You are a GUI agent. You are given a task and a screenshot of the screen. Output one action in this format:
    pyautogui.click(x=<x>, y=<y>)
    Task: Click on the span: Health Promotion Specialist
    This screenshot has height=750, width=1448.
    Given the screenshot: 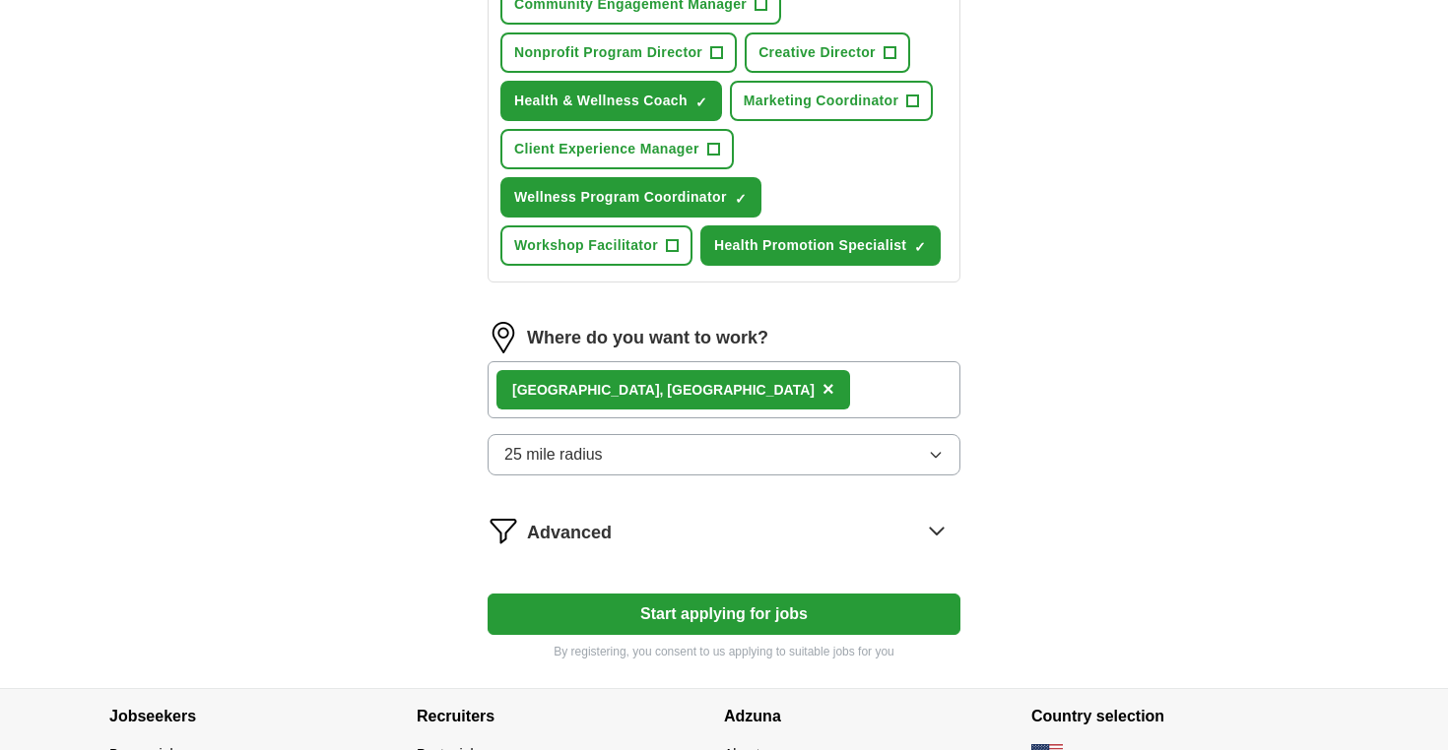 What is the action you would take?
    pyautogui.click(x=809, y=245)
    